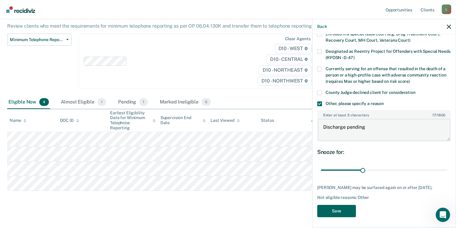 Image resolution: width=456 pixels, height=228 pixels. I want to click on div: Pending, so click(133, 102).